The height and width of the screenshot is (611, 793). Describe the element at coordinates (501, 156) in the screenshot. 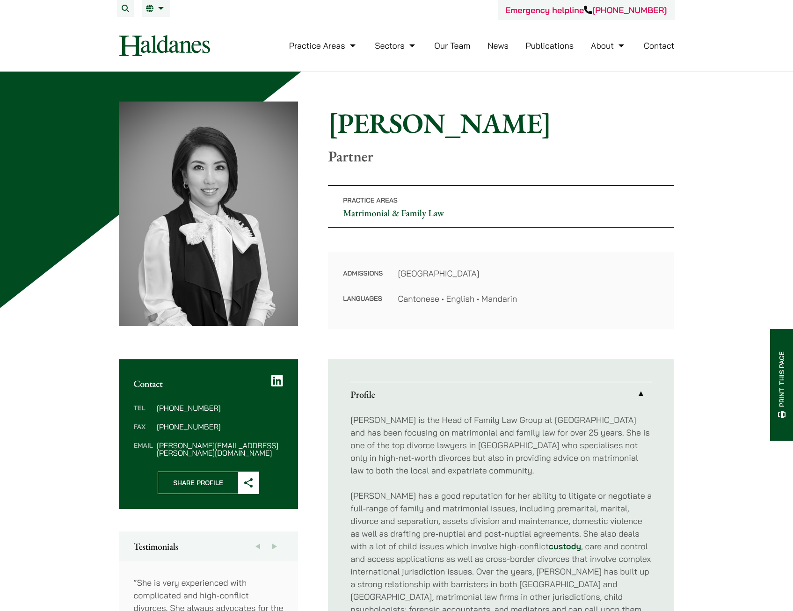

I see `p: Partner` at that location.